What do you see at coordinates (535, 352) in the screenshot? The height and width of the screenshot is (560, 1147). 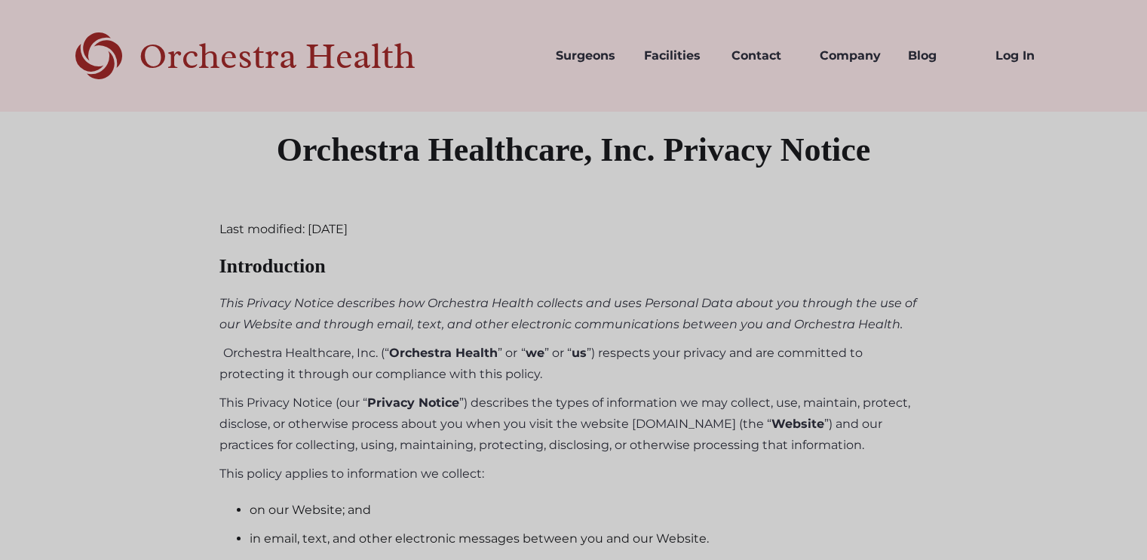 I see `strong: we` at bounding box center [535, 352].